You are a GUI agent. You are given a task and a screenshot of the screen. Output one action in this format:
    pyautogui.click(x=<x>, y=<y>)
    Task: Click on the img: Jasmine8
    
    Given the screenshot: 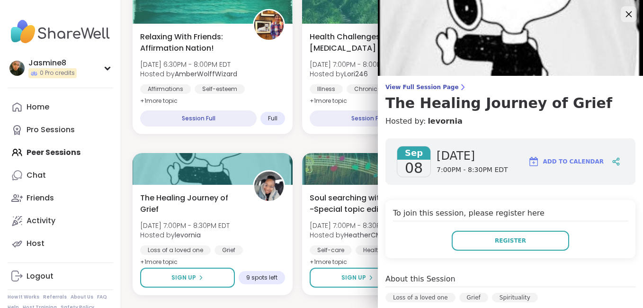 What is the action you would take?
    pyautogui.click(x=17, y=68)
    